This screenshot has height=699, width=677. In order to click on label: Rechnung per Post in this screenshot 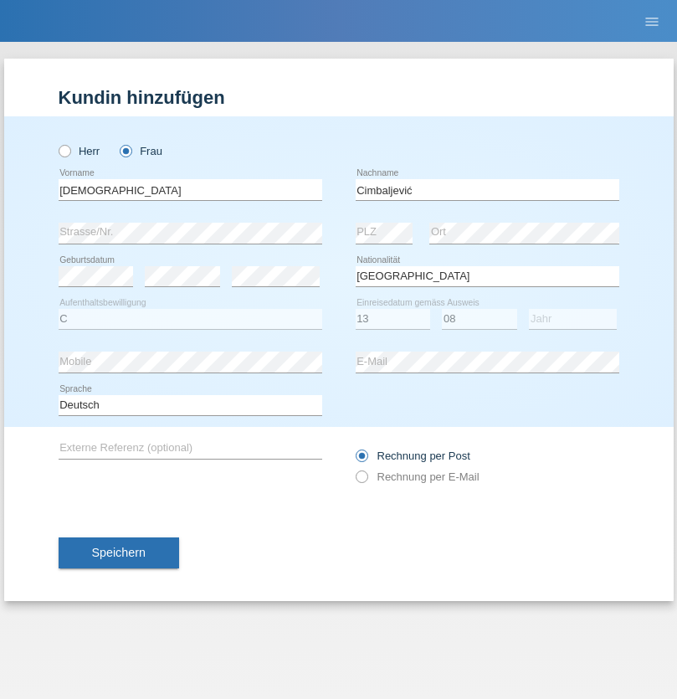, I will do `click(413, 455)`.